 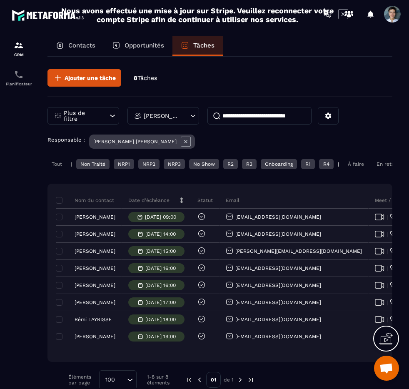 What do you see at coordinates (19, 75) in the screenshot?
I see `img: scheduler` at bounding box center [19, 75].